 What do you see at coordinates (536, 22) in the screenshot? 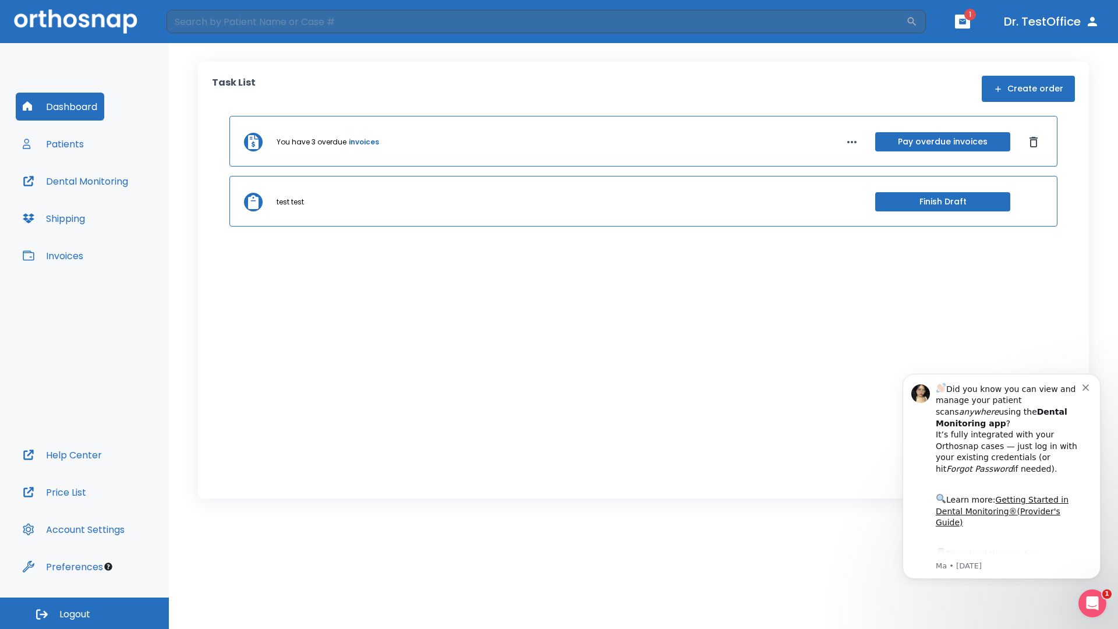
I see `input: Search by Patient Name or Case #` at bounding box center [536, 22].